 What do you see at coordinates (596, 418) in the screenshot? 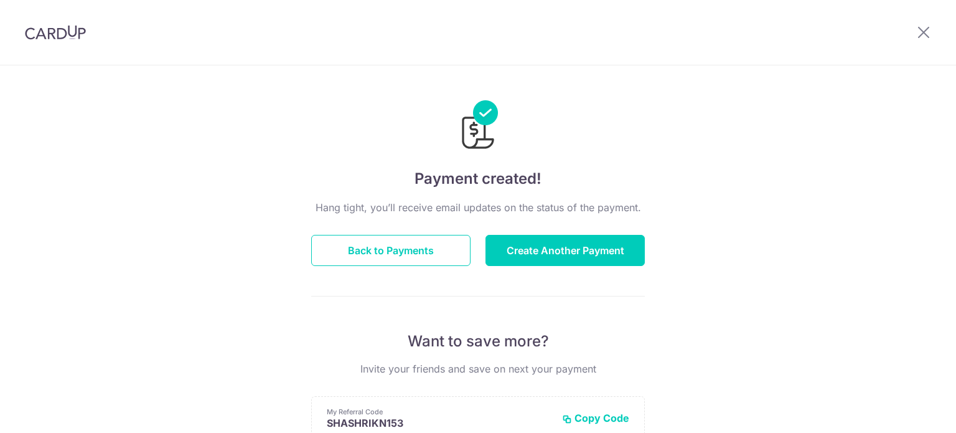
I see `button: Copy Code` at bounding box center [596, 418].